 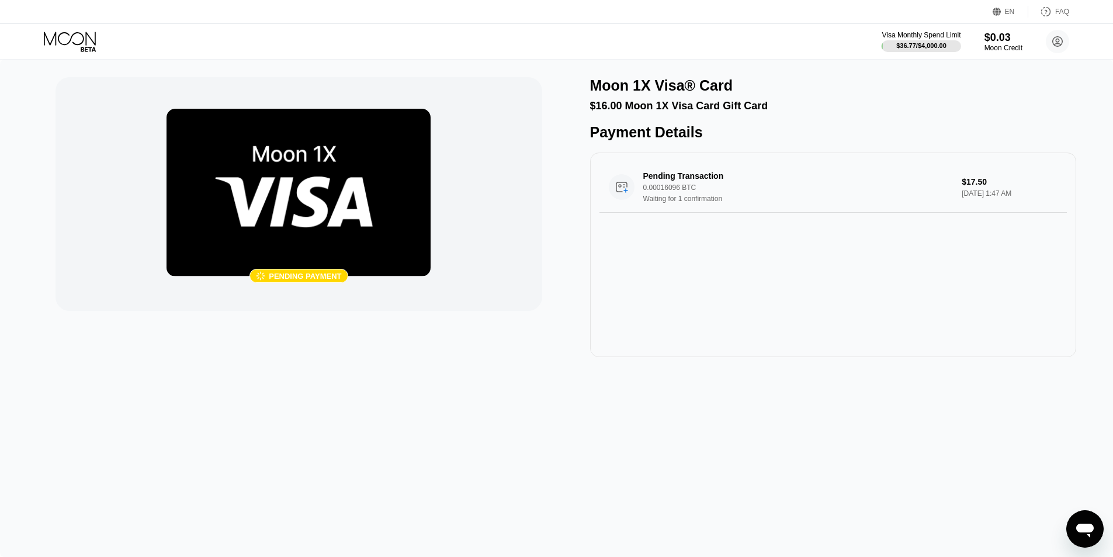 I want to click on div: Waiting for 1 confirmation, so click(x=798, y=199).